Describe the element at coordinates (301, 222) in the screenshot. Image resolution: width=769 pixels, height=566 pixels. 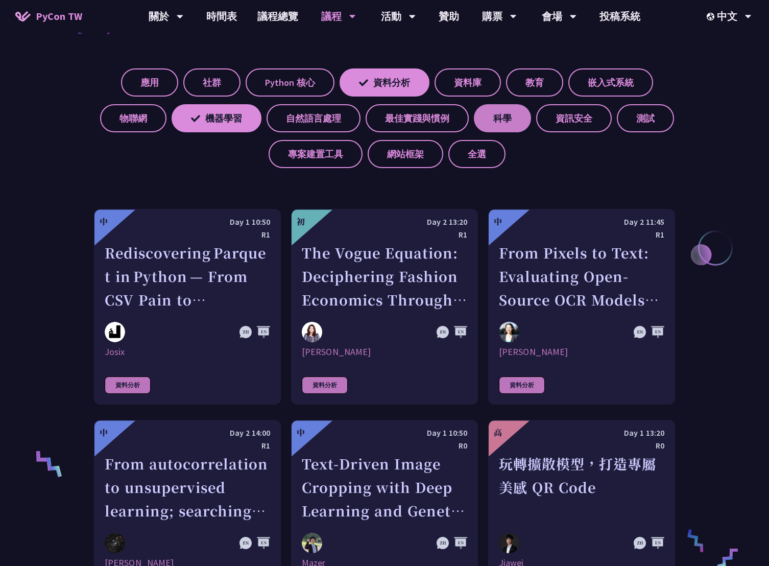
I see `div: 初` at that location.